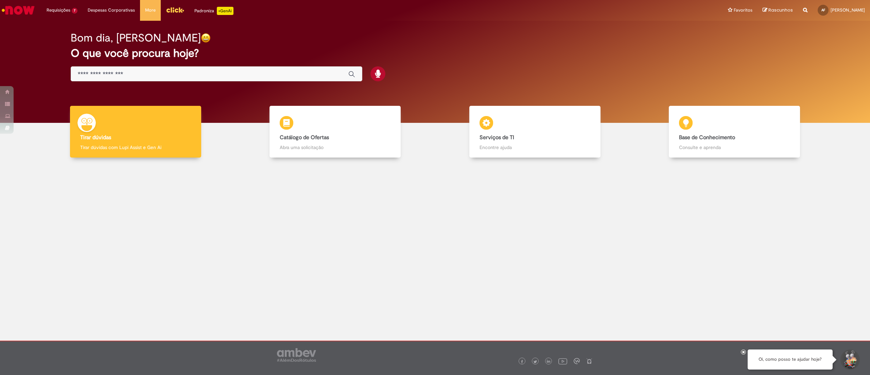  I want to click on img: logo_footer_ambev_rotulo_gray.png, so click(296, 355).